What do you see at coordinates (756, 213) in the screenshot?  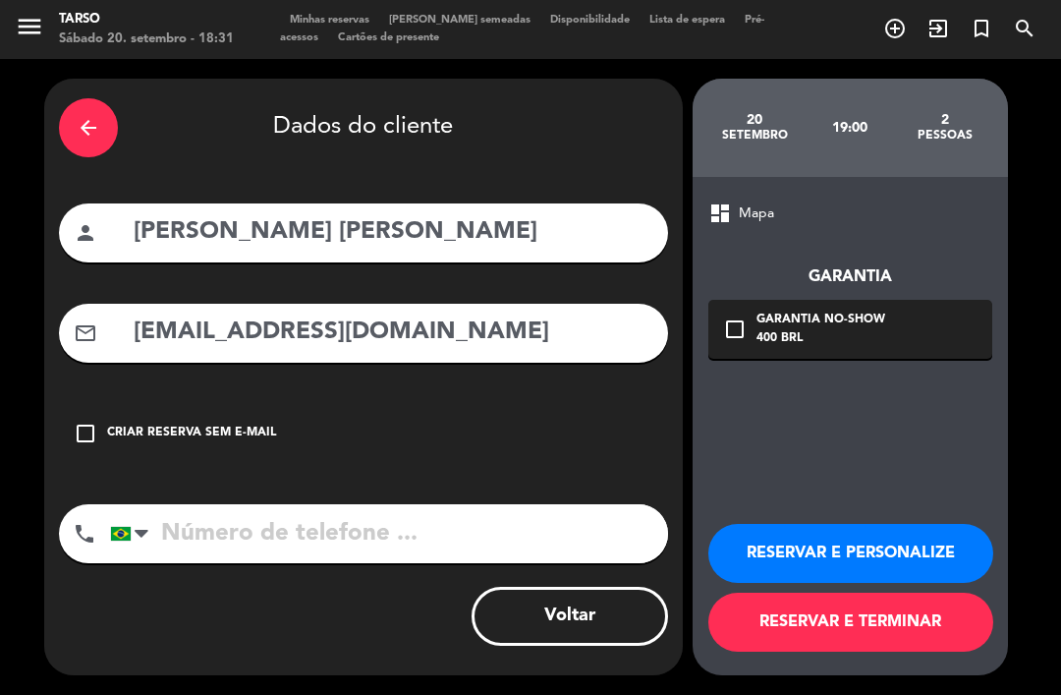 I see `span: Mapa` at bounding box center [756, 213].